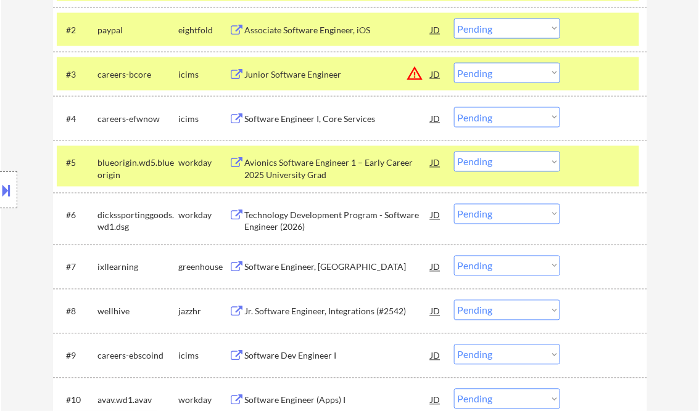  I want to click on div: Avionics Software Engineer 1 – Early Career 2025 University Grad, so click(338, 169).